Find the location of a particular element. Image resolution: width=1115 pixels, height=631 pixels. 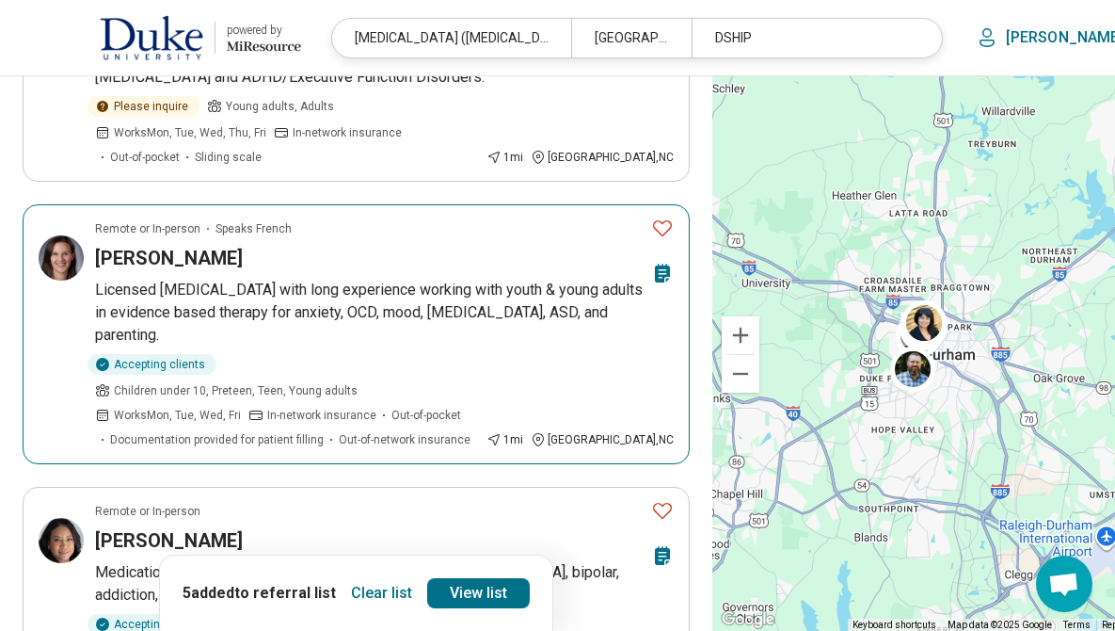

div: powered by is located at coordinates (264, 30).